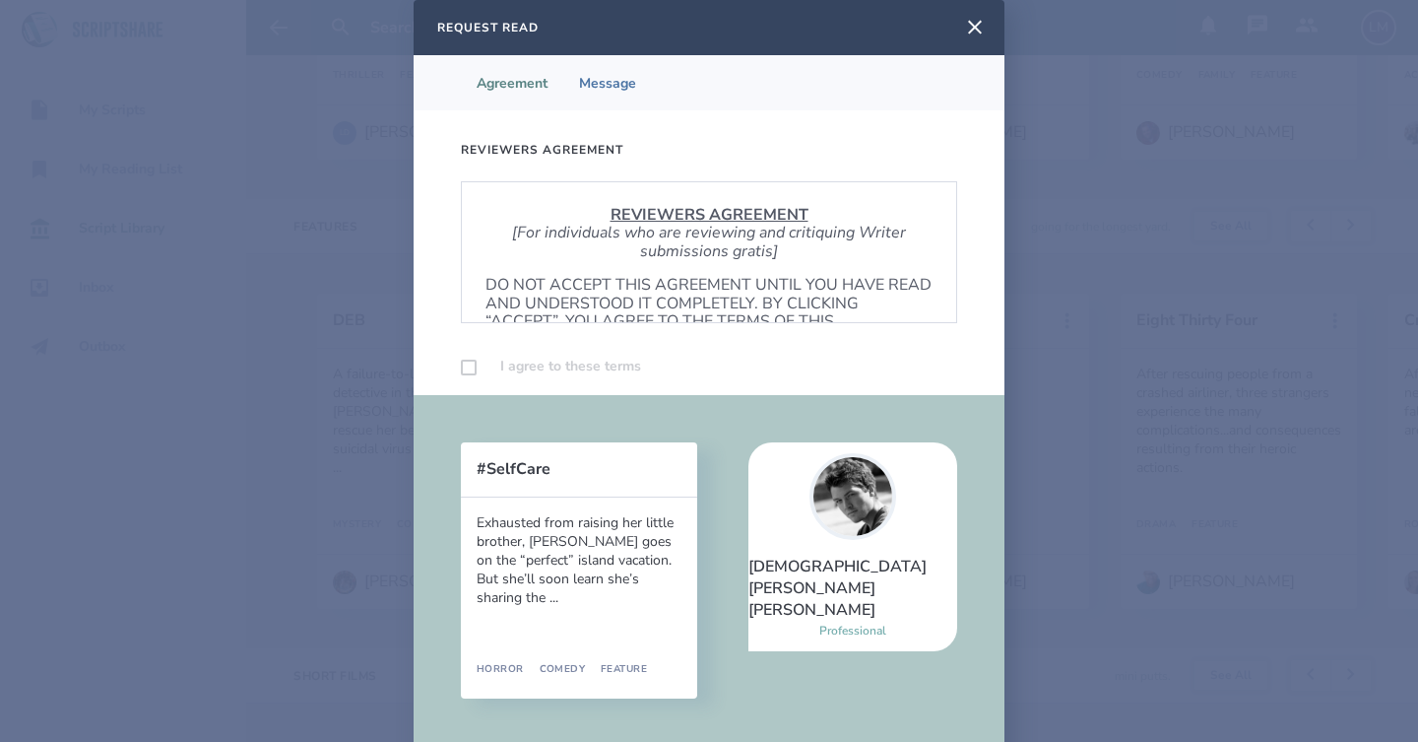  What do you see at coordinates (853, 496) in the screenshot?
I see `img: user_1598148512-crop.jpg` at bounding box center [853, 496].